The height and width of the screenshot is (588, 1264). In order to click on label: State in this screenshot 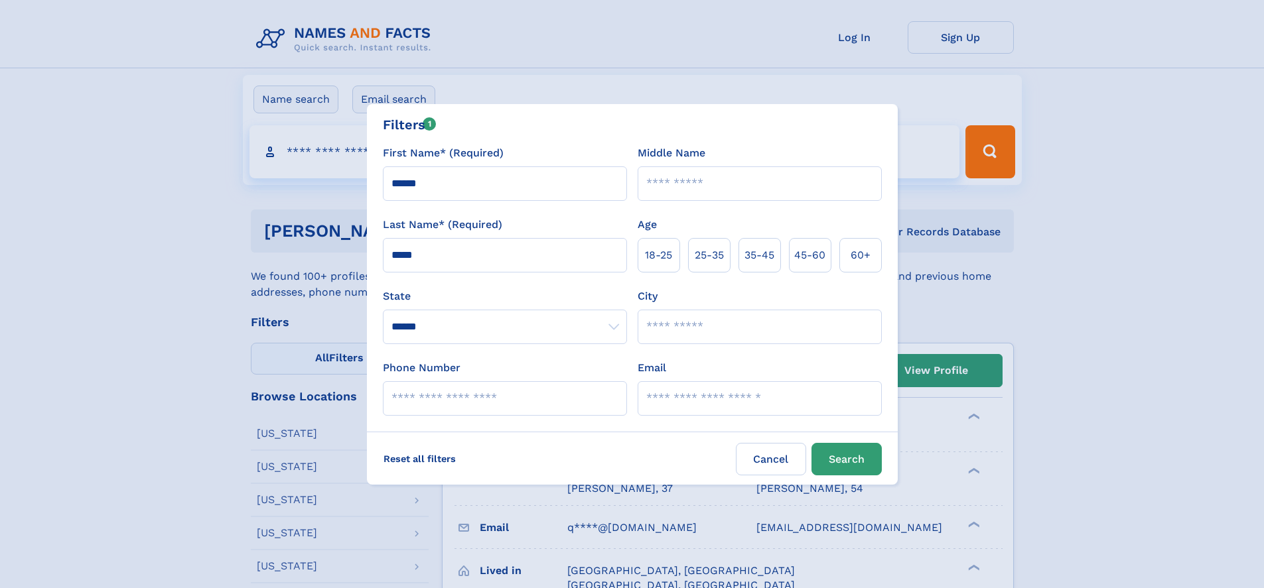, I will do `click(505, 297)`.